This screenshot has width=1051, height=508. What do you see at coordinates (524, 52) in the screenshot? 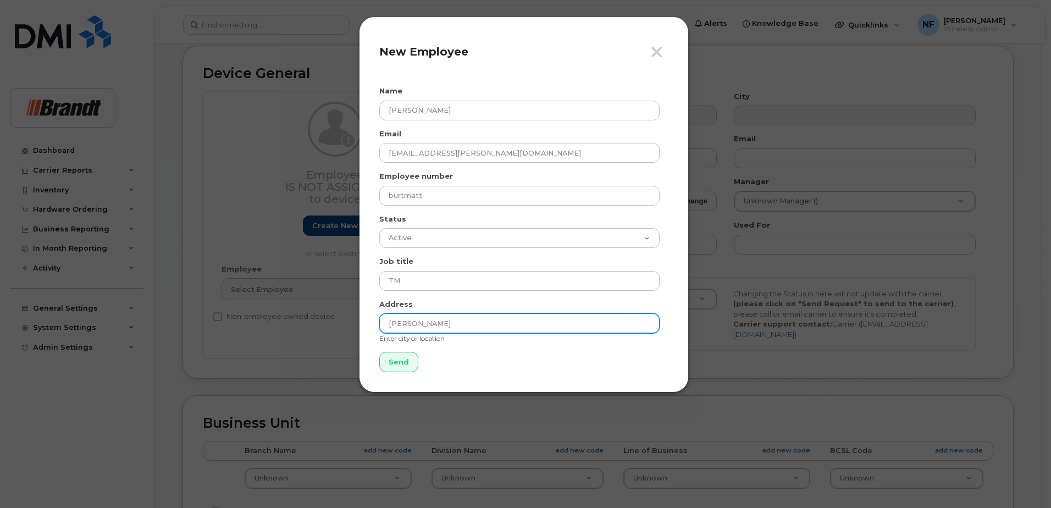
I see `h4: New Employee` at bounding box center [524, 52].